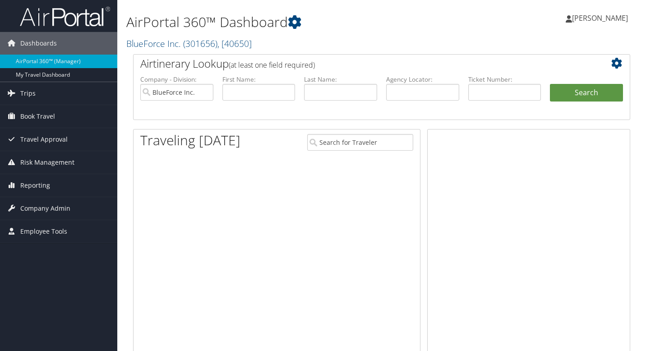 This screenshot has width=646, height=351. What do you see at coordinates (44, 139) in the screenshot?
I see `span: Travel Approval` at bounding box center [44, 139].